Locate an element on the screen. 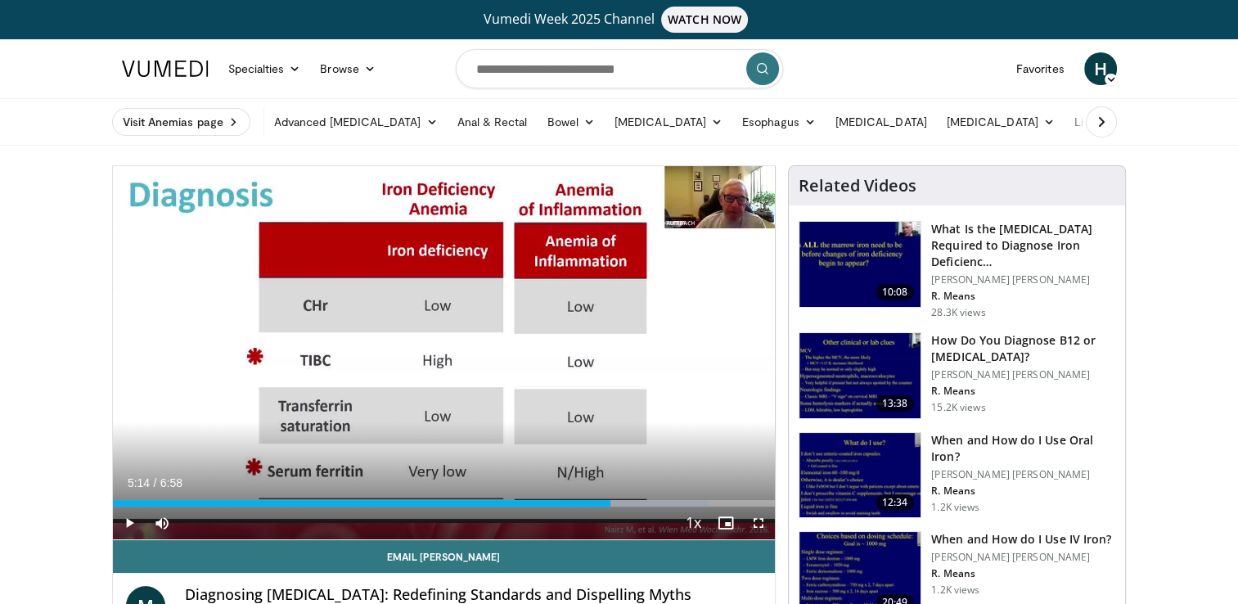  button: Playback Rate is located at coordinates (693, 523).